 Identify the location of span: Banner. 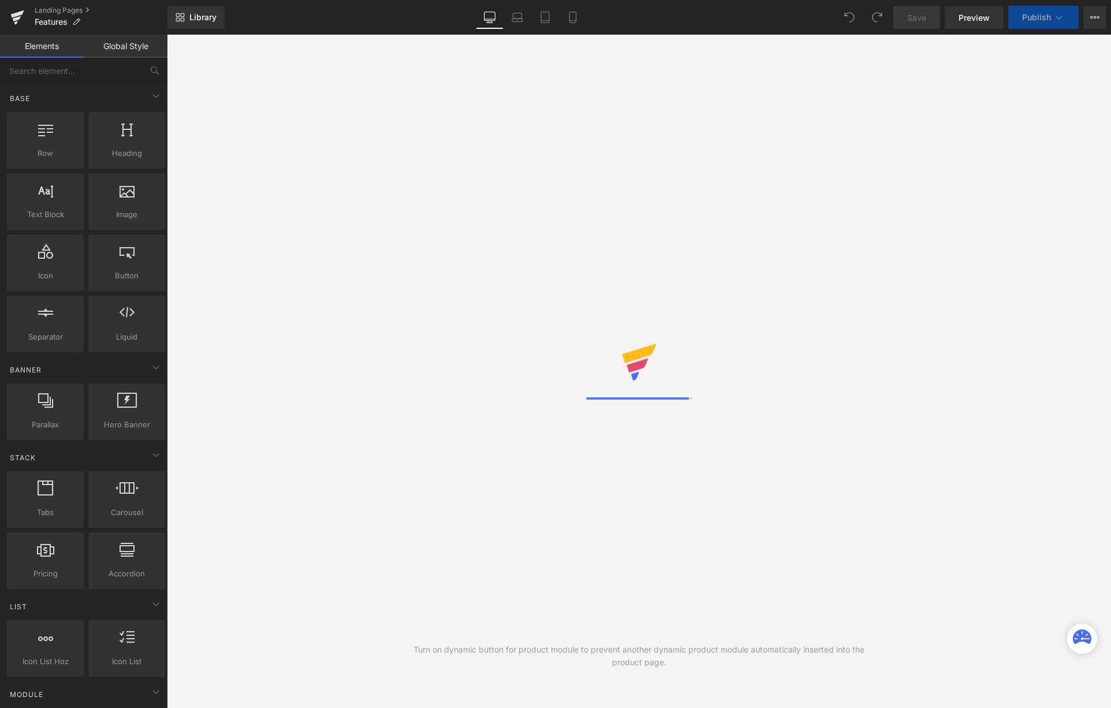
(25, 369).